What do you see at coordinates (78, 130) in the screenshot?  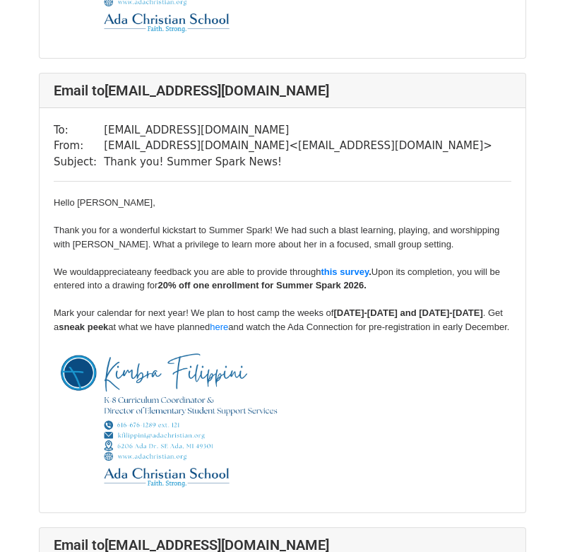 I see `td: To:` at bounding box center [78, 130].